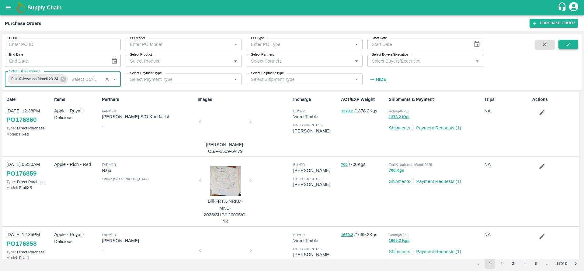  I want to click on p: Viren Timble, so click(316, 241).